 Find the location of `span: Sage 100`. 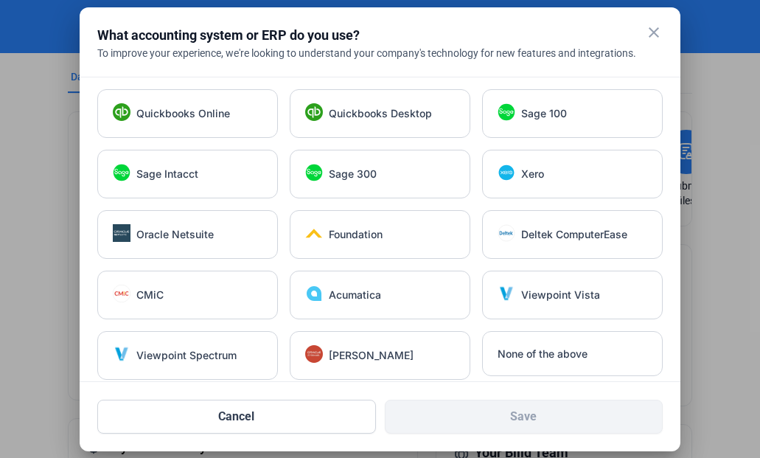

span: Sage 100 is located at coordinates (544, 114).